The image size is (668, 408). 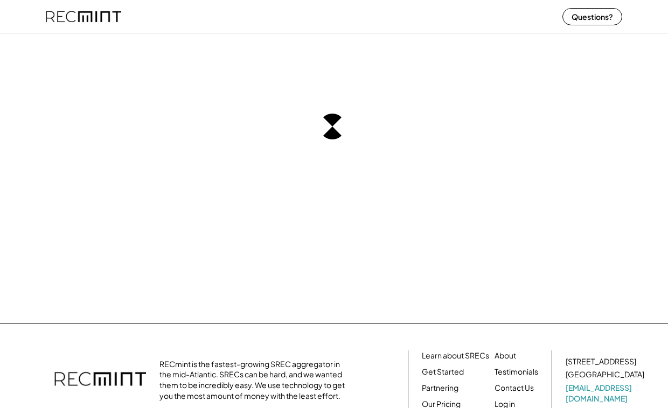 I want to click on a: Testimonials, so click(x=516, y=372).